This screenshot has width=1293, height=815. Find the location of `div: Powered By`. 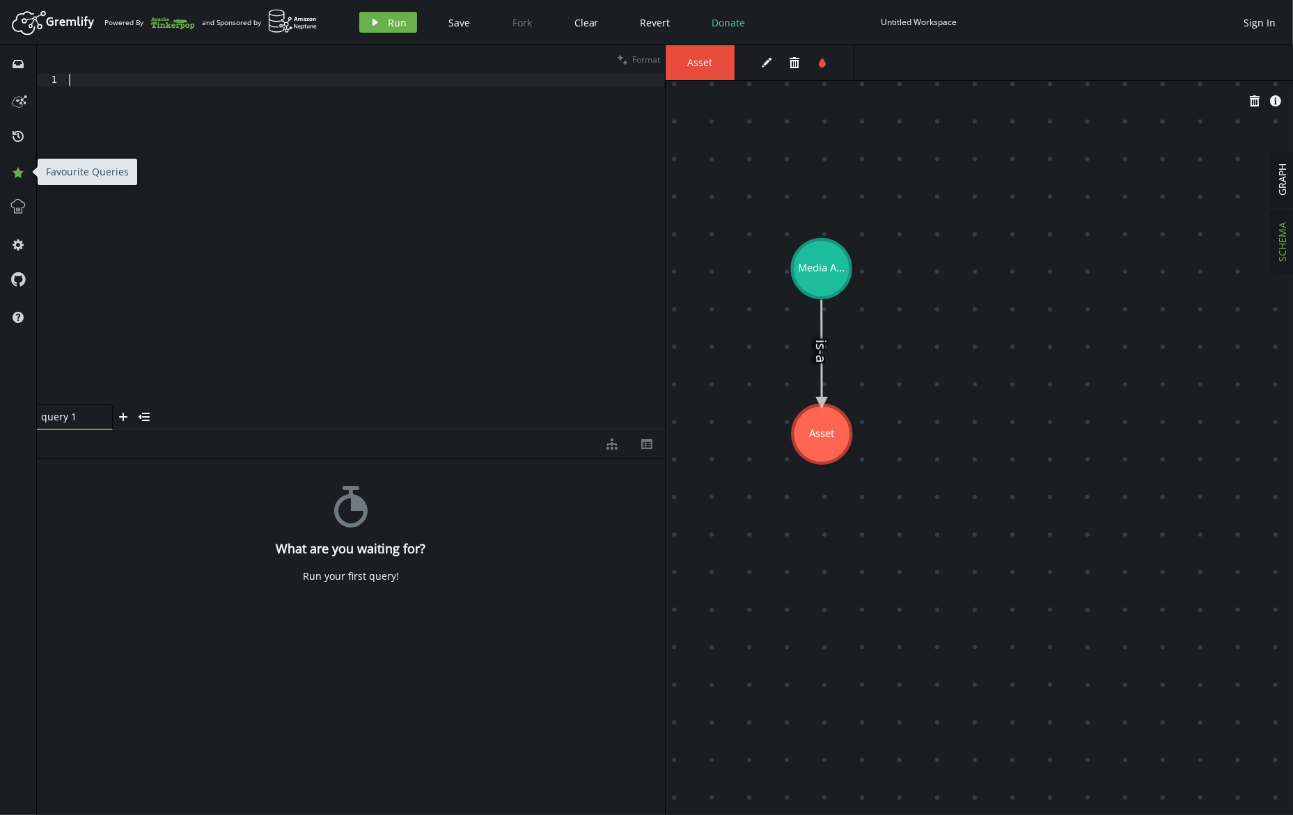

div: Powered By is located at coordinates (150, 22).